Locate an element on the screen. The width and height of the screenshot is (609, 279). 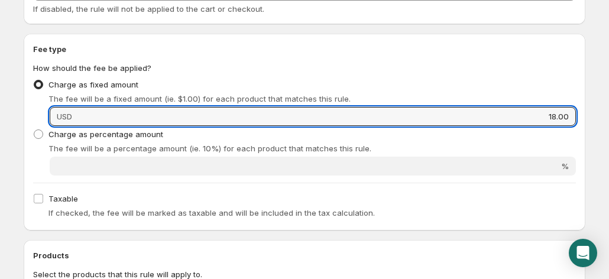
span: Charge as percentage amount is located at coordinates (106, 134).